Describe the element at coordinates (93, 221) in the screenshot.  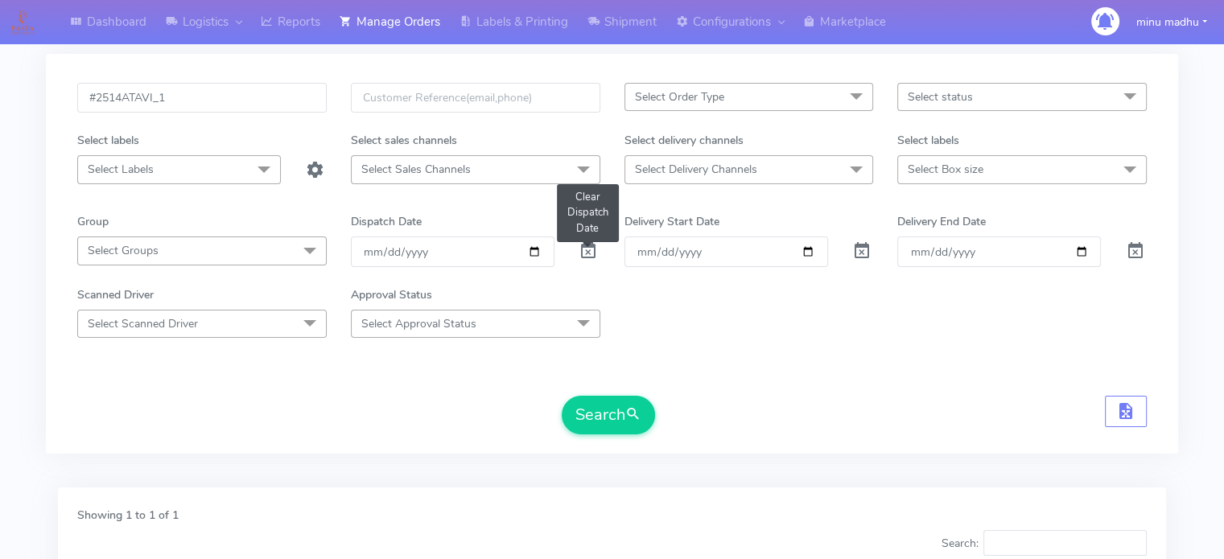
I see `label: Group` at that location.